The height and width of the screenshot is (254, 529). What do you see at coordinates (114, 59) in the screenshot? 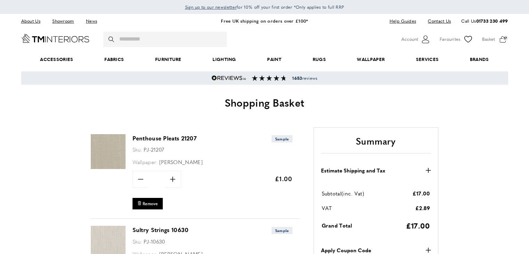
I see `a: Fabrics` at bounding box center [114, 59].